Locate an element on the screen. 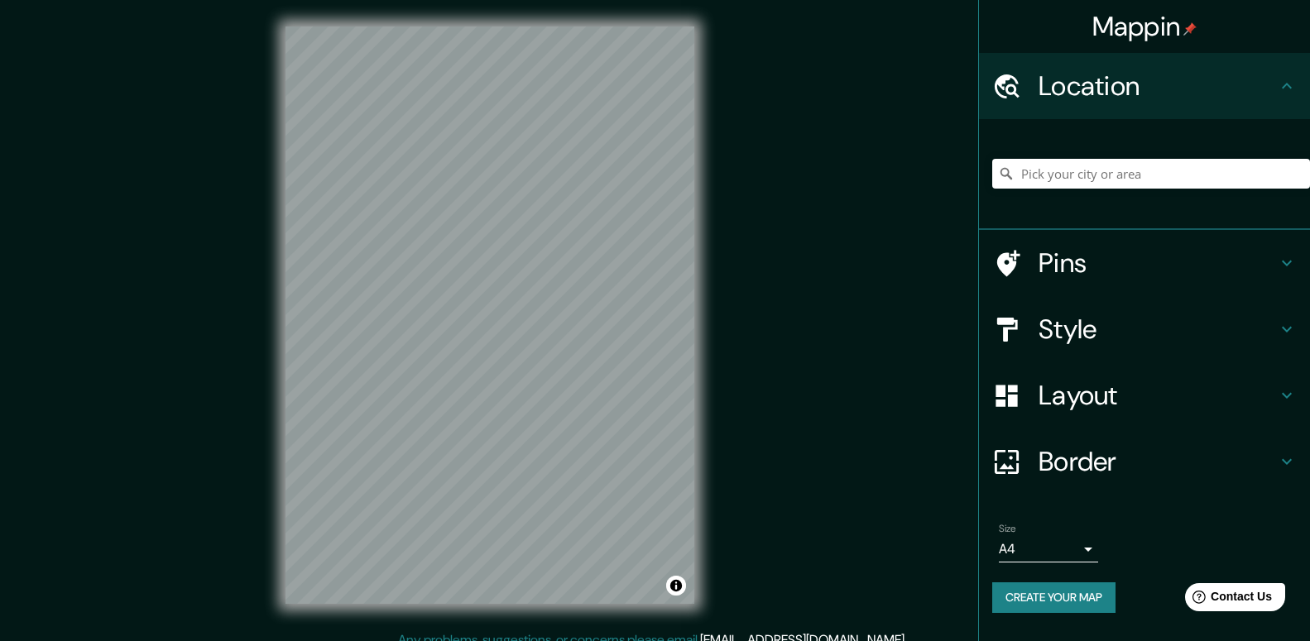 The image size is (1310, 641). canvas: Map is located at coordinates (490, 315).